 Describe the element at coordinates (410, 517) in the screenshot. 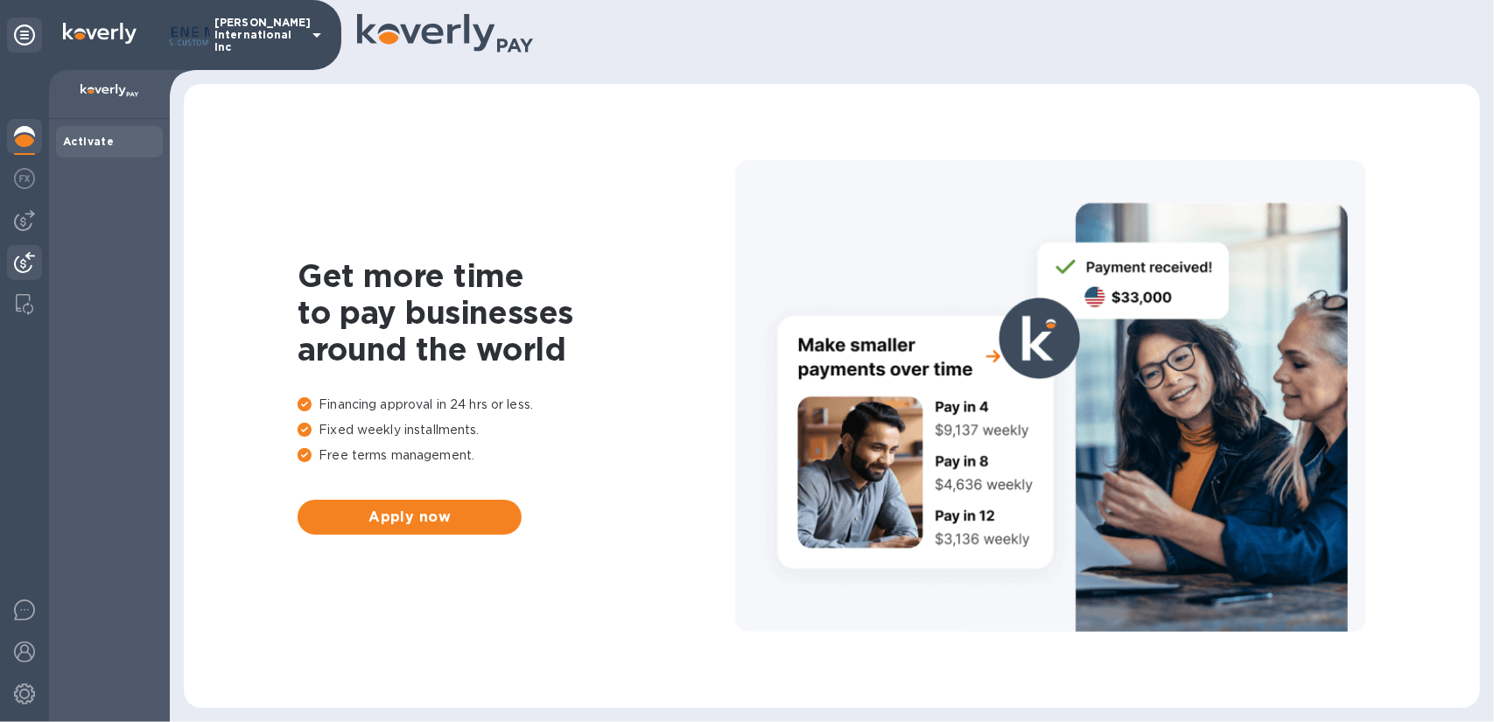

I see `button: Apply now` at that location.